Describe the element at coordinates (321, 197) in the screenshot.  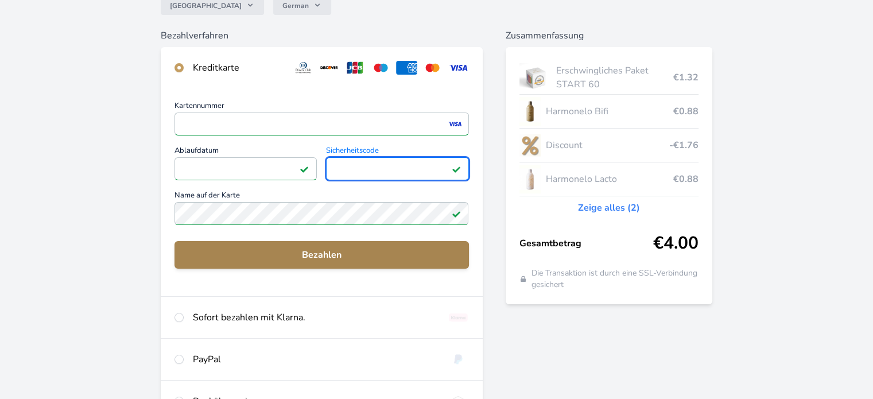
I see `span: Name auf der Karte` at that location.